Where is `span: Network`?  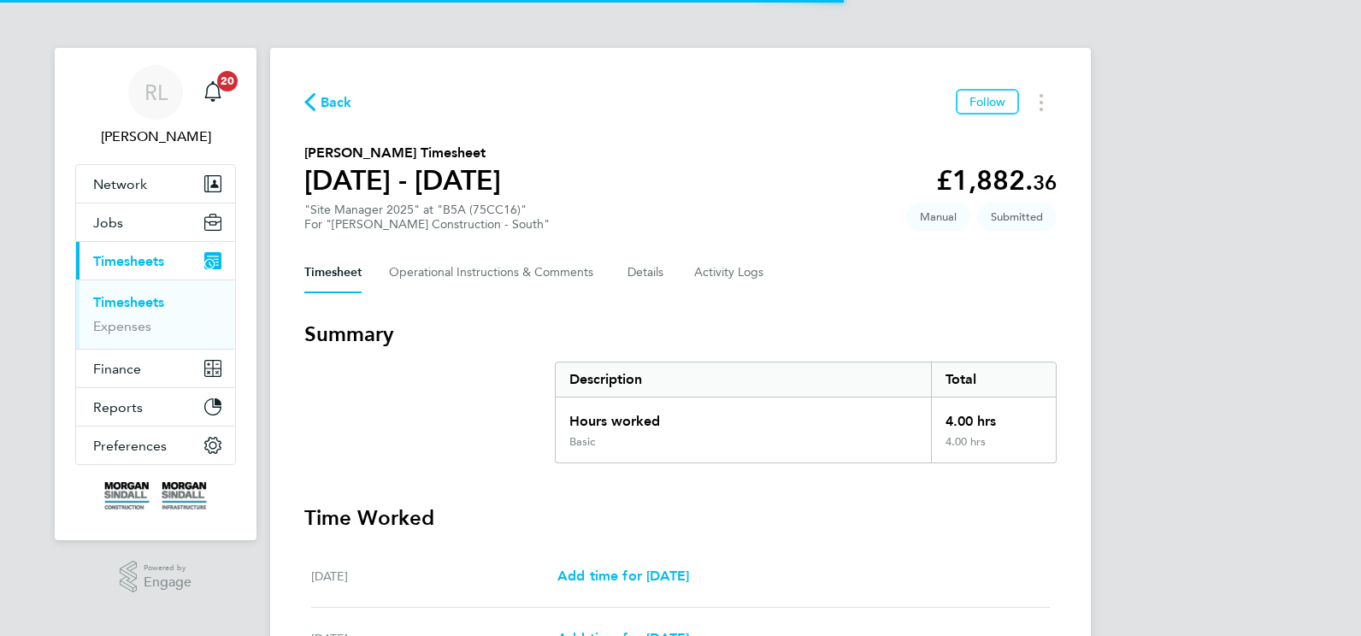 span: Network is located at coordinates (120, 184).